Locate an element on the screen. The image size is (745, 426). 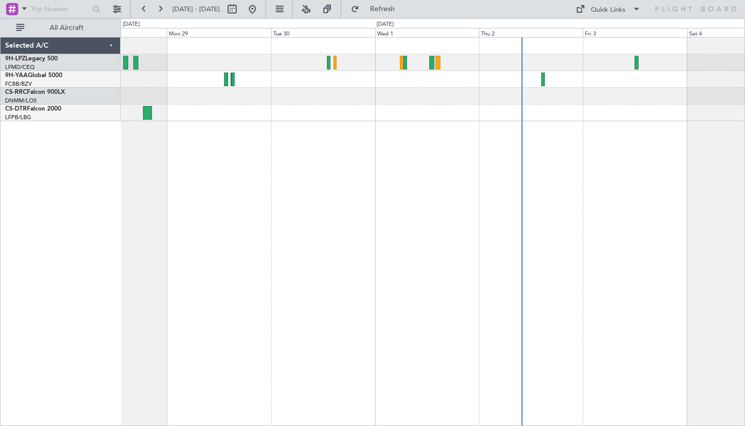
div: Fri 3 is located at coordinates (634, 32).